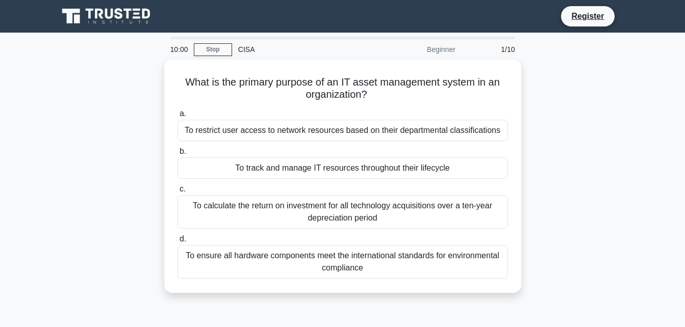  I want to click on div: Beginner, so click(416, 49).